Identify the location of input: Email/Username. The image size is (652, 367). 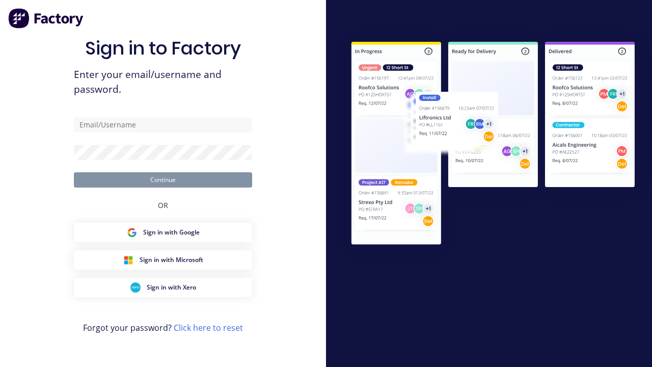
(163, 125).